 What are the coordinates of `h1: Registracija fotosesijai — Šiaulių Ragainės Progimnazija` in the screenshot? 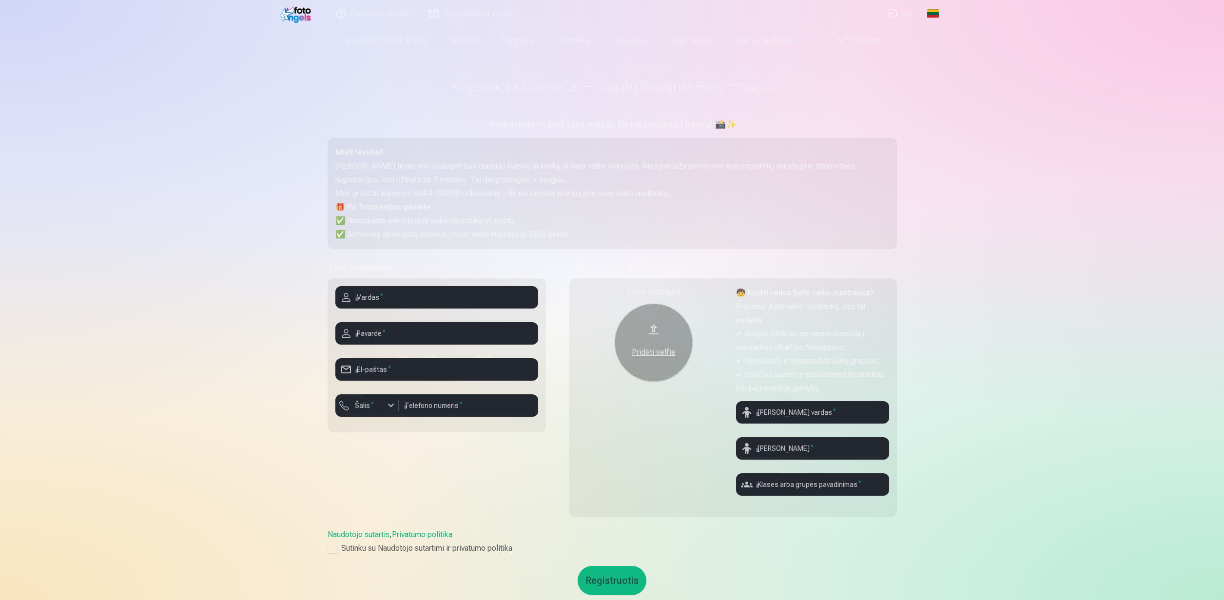 It's located at (612, 86).